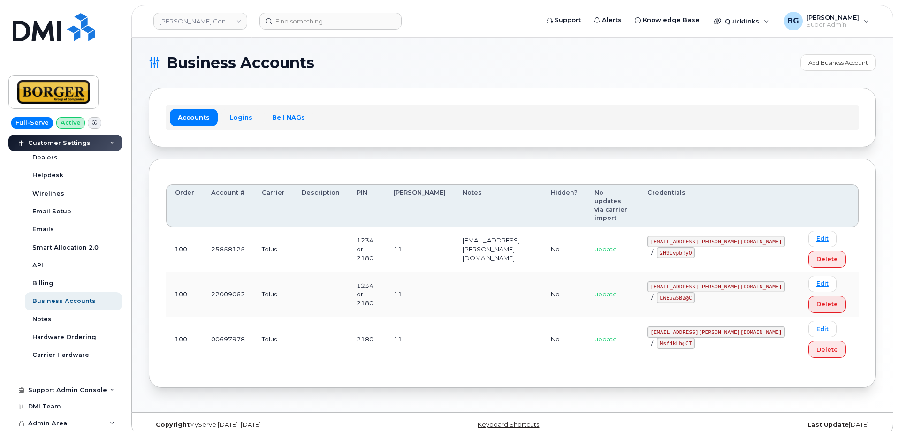 This screenshot has height=431, width=898. Describe the element at coordinates (273, 205) in the screenshot. I see `th: Carrier` at that location.